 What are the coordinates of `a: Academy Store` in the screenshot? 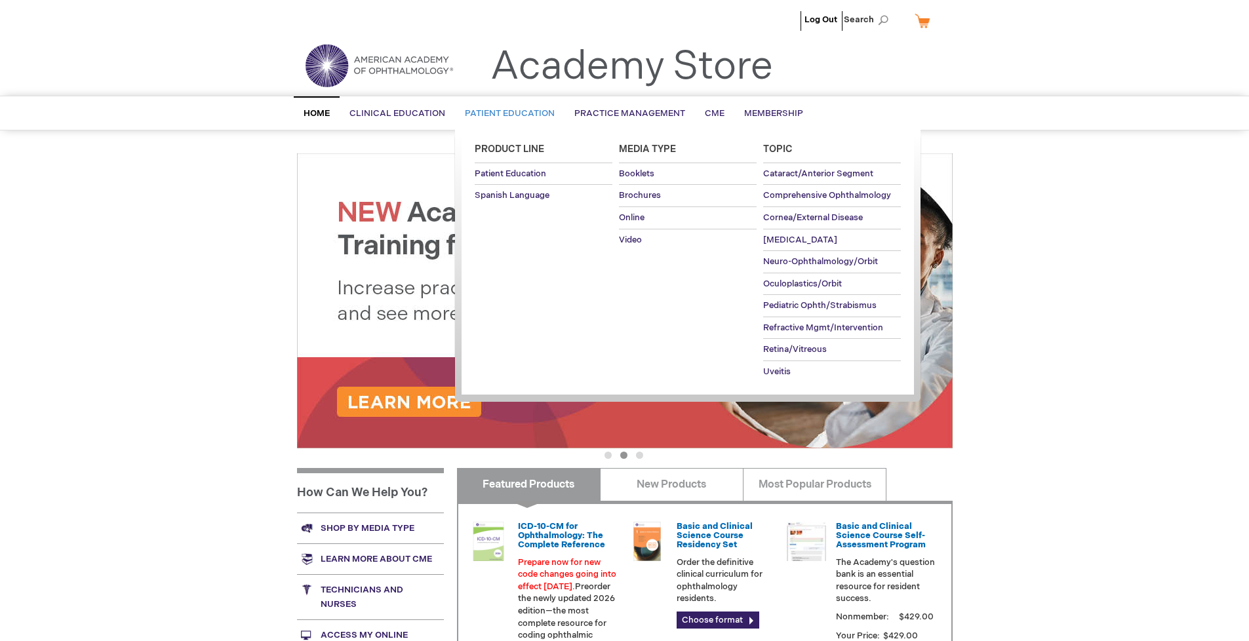 It's located at (631, 67).